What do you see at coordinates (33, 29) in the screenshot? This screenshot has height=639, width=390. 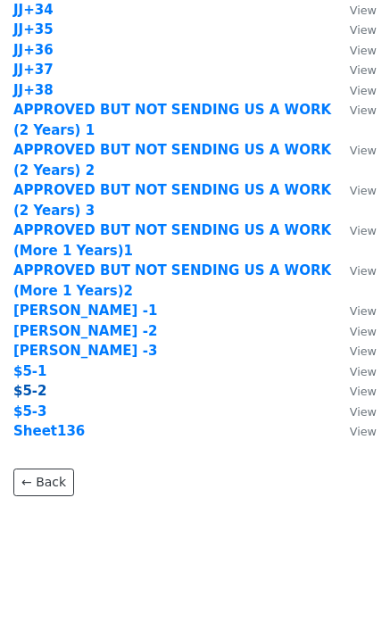 I see `strong: JJ+35` at bounding box center [33, 29].